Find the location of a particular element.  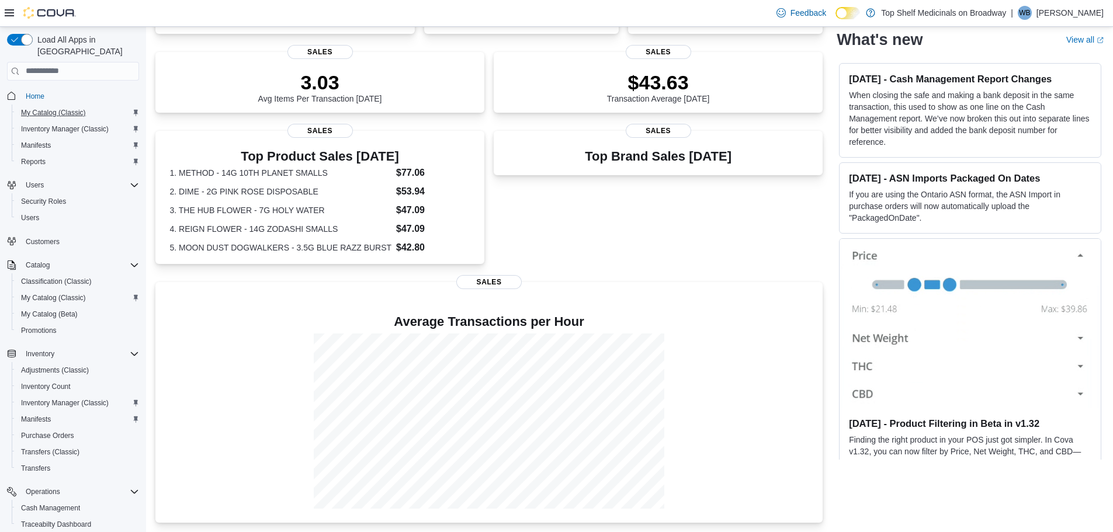

span: Home is located at coordinates (35, 96).